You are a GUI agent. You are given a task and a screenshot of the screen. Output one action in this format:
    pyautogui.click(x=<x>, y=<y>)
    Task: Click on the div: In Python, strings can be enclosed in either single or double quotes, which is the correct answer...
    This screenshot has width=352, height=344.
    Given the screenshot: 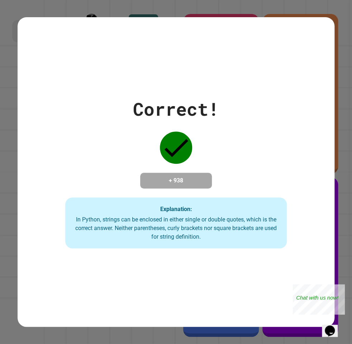 What is the action you would take?
    pyautogui.click(x=176, y=228)
    